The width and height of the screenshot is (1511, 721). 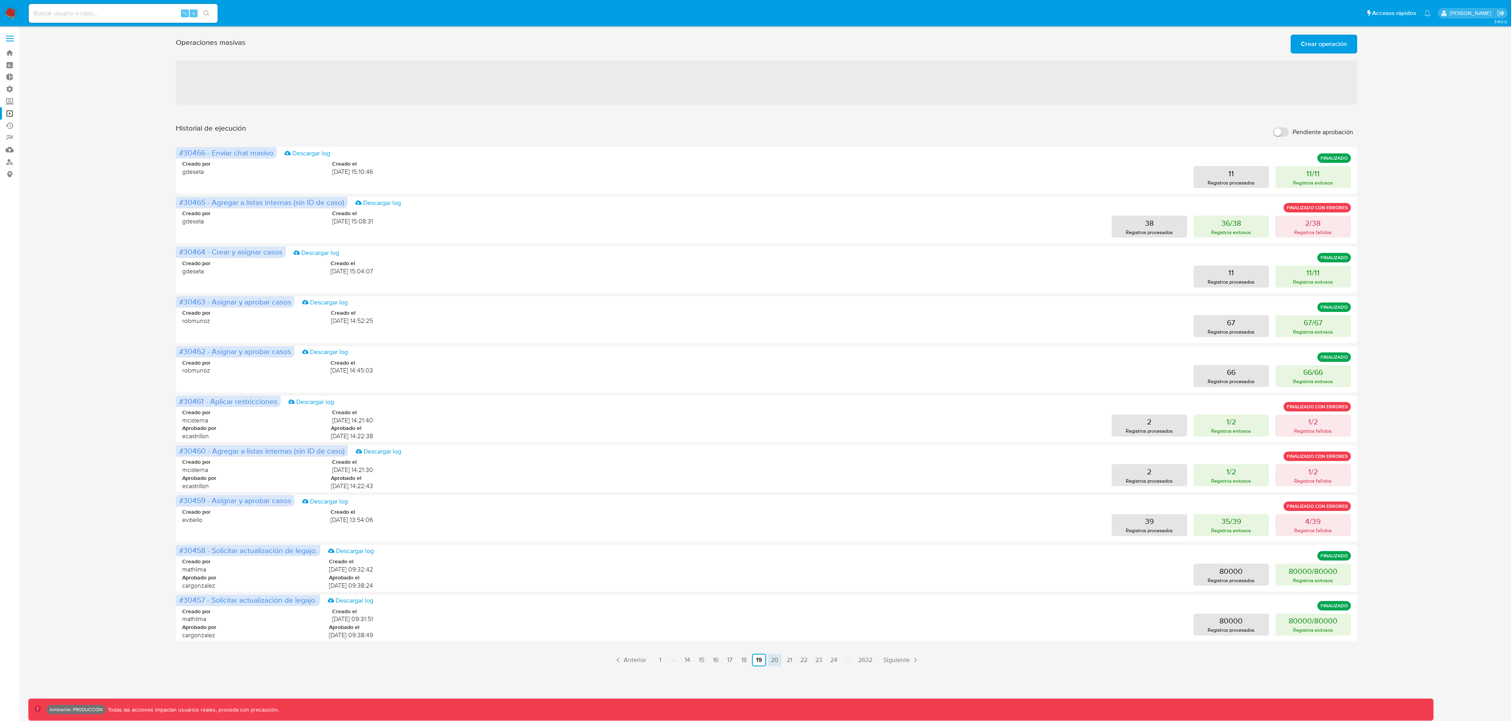 I want to click on span: s, so click(x=194, y=13).